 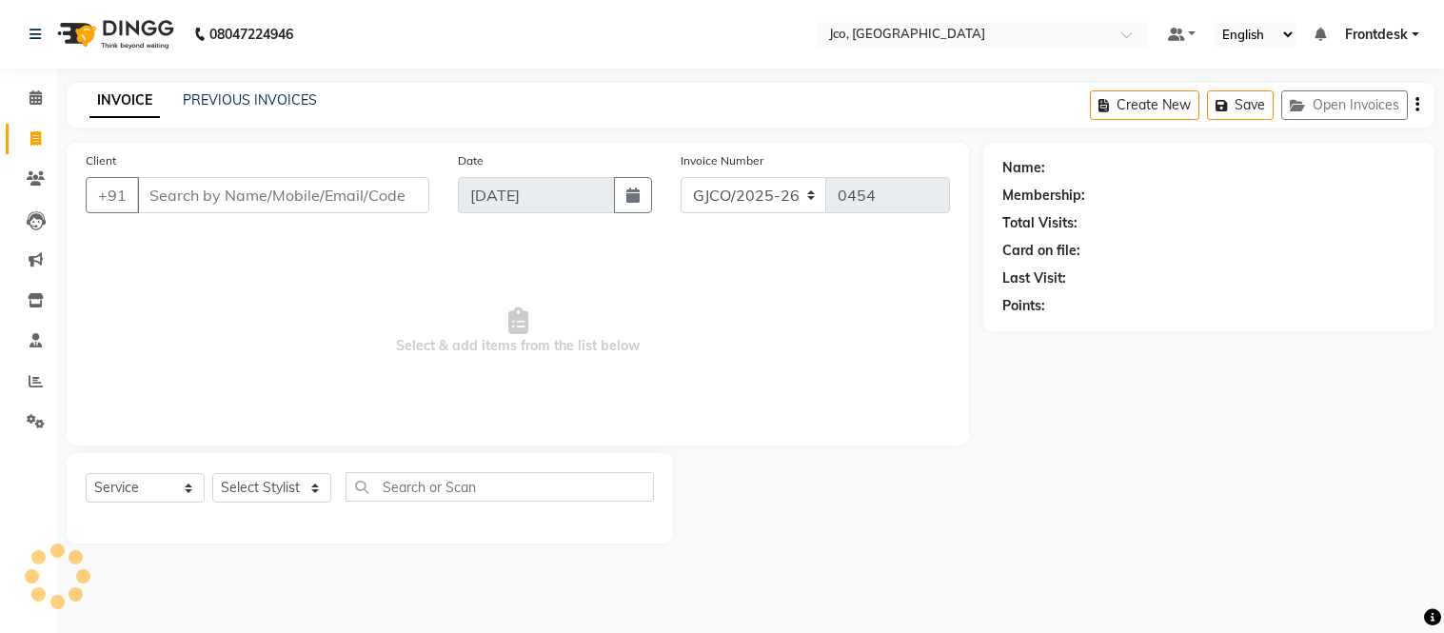 I want to click on button: Save, so click(x=1241, y=105).